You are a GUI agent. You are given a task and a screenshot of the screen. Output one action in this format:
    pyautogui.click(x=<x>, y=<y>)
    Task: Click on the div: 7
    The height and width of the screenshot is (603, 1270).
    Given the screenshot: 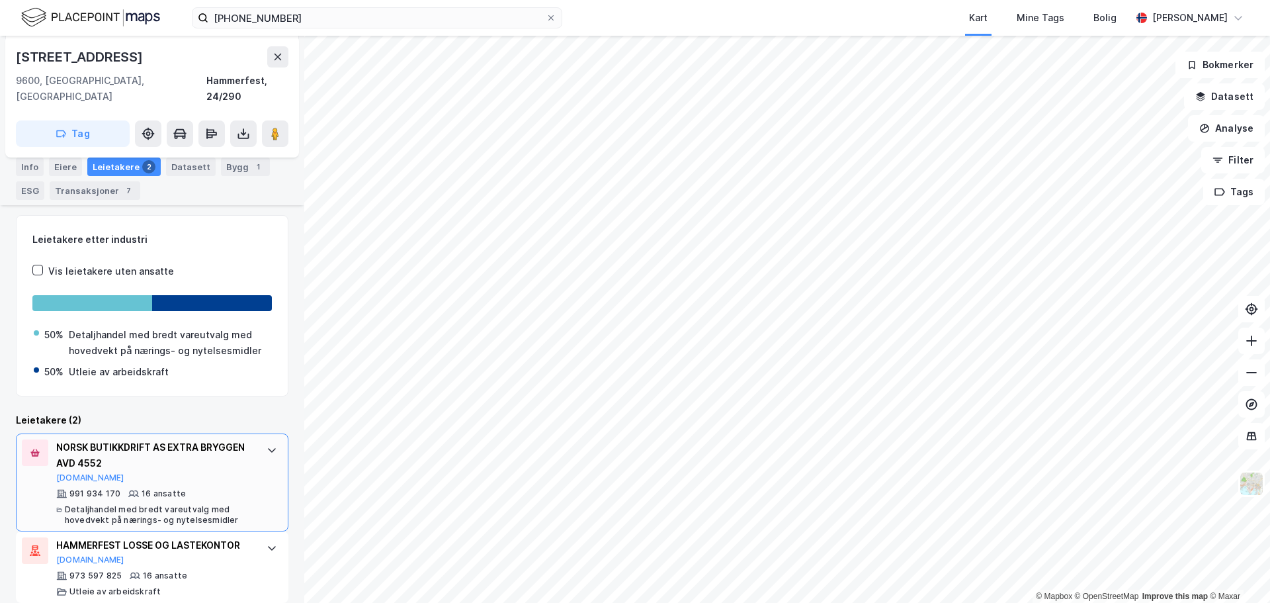 What is the action you would take?
    pyautogui.click(x=128, y=190)
    